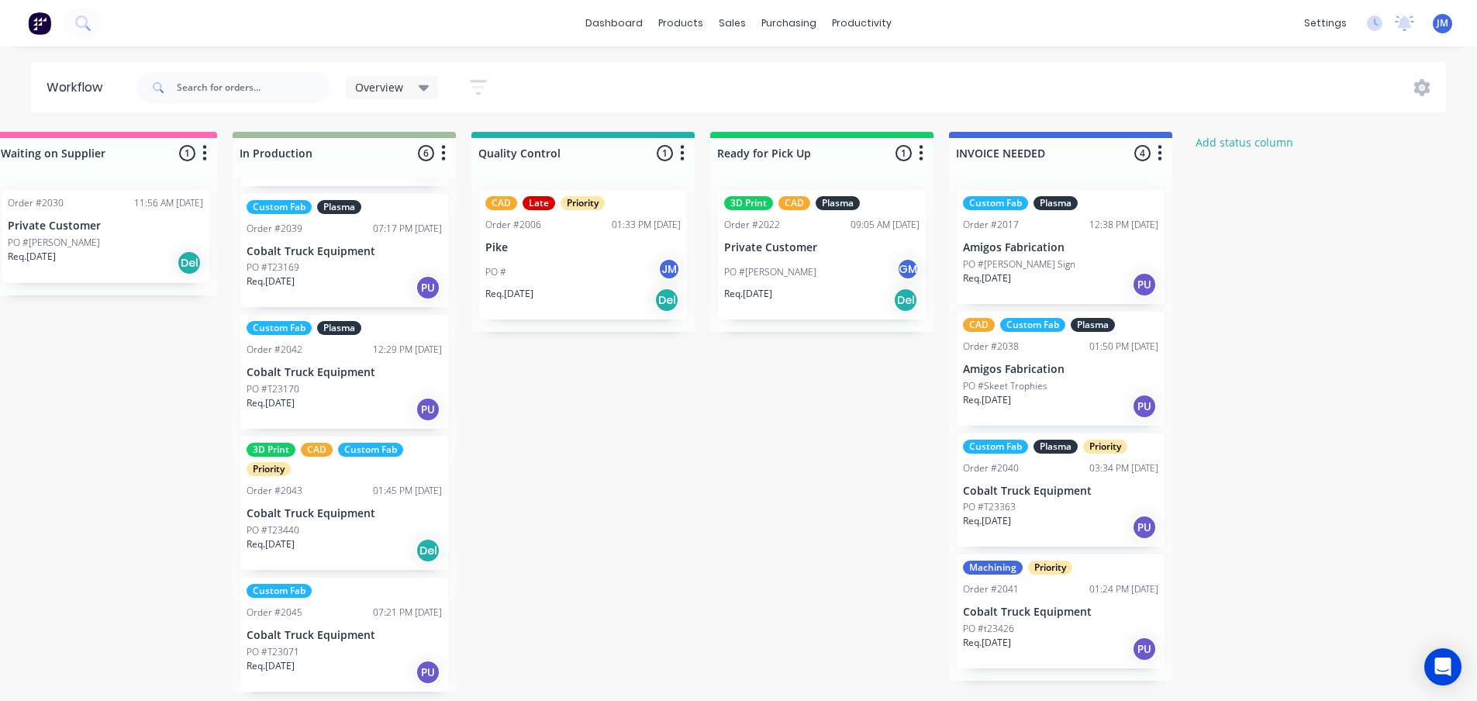 This screenshot has height=701, width=1477. What do you see at coordinates (989, 629) in the screenshot?
I see `p: PO #t23426` at bounding box center [989, 629].